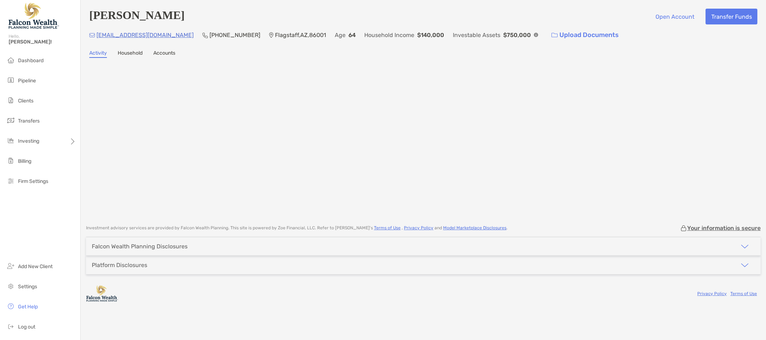  I want to click on img: transfers icon, so click(11, 121).